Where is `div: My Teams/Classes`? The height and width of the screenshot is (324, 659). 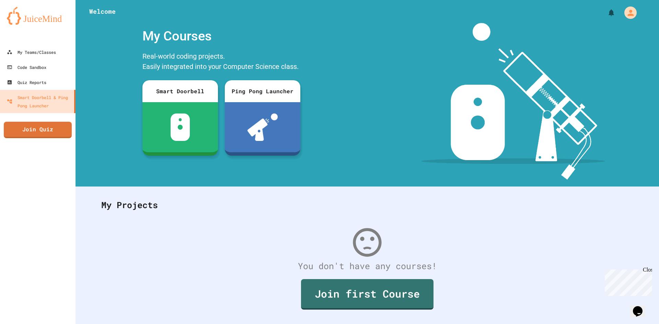
div: My Teams/Classes is located at coordinates (31, 52).